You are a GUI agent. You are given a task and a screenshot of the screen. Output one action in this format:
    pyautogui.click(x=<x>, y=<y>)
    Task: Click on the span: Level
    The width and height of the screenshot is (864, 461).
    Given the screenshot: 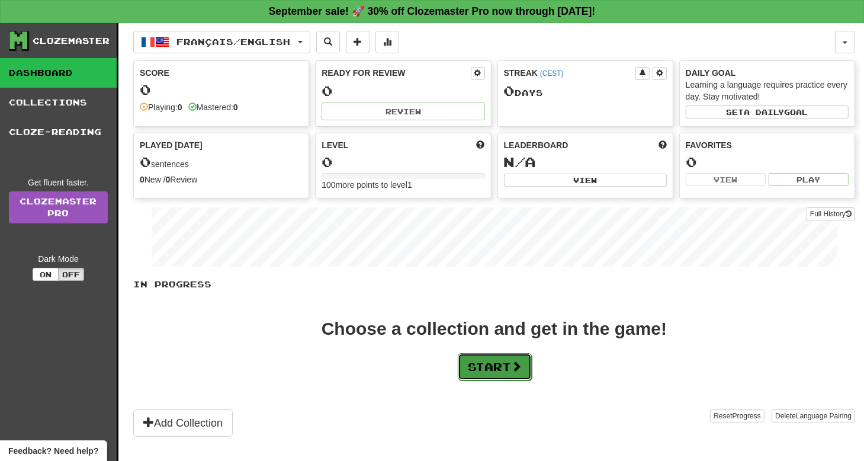 What is the action you would take?
    pyautogui.click(x=335, y=145)
    